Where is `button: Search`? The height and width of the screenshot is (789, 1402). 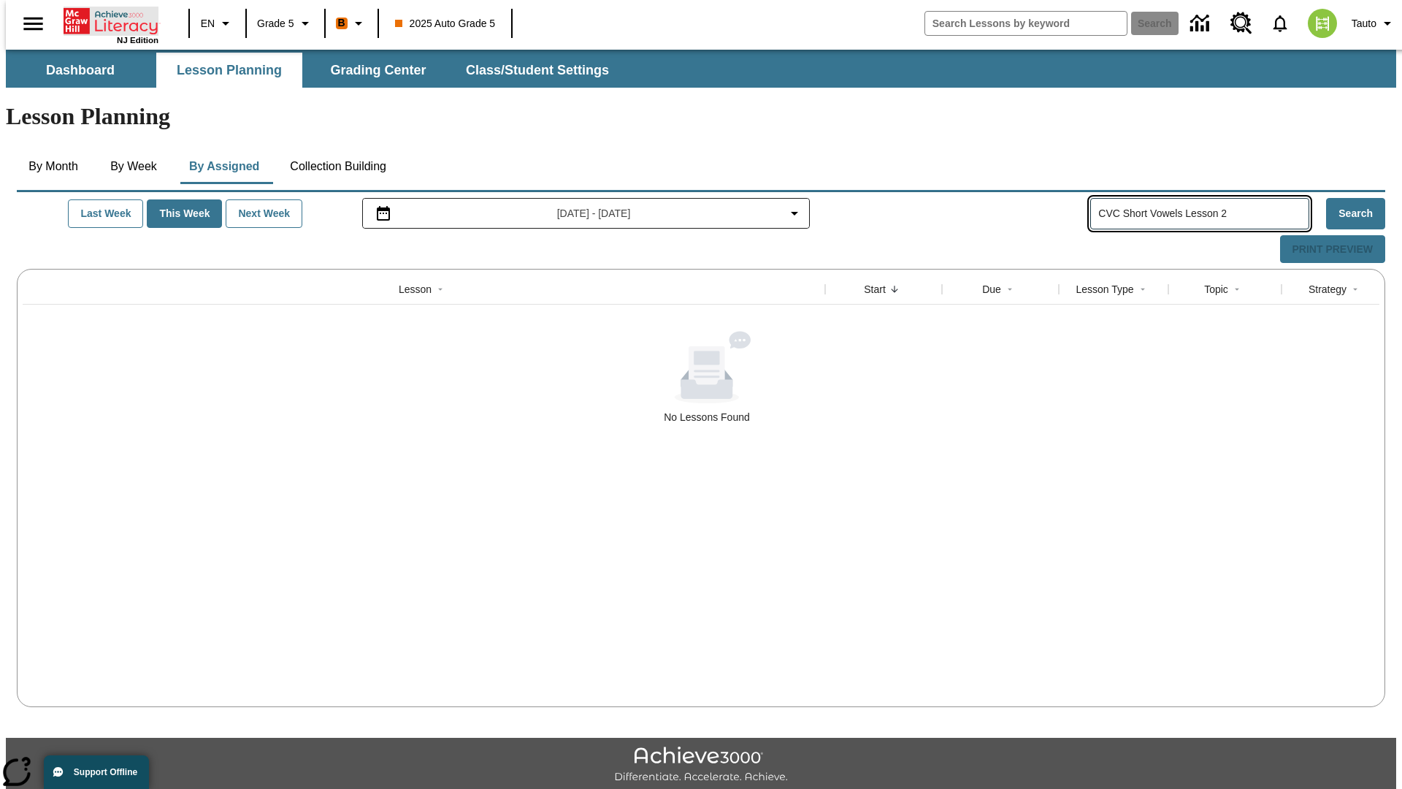 button: Search is located at coordinates (1355, 213).